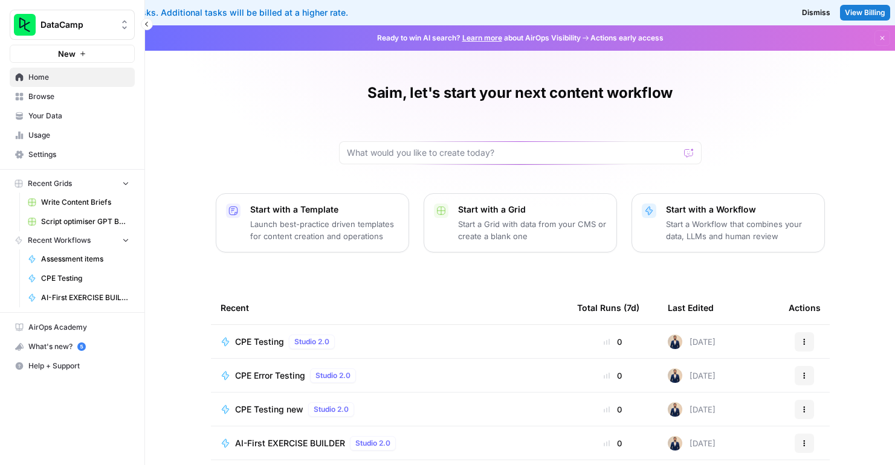  Describe the element at coordinates (79, 222) in the screenshot. I see `a: Script optimiser GPT Build V2 Grid` at that location.